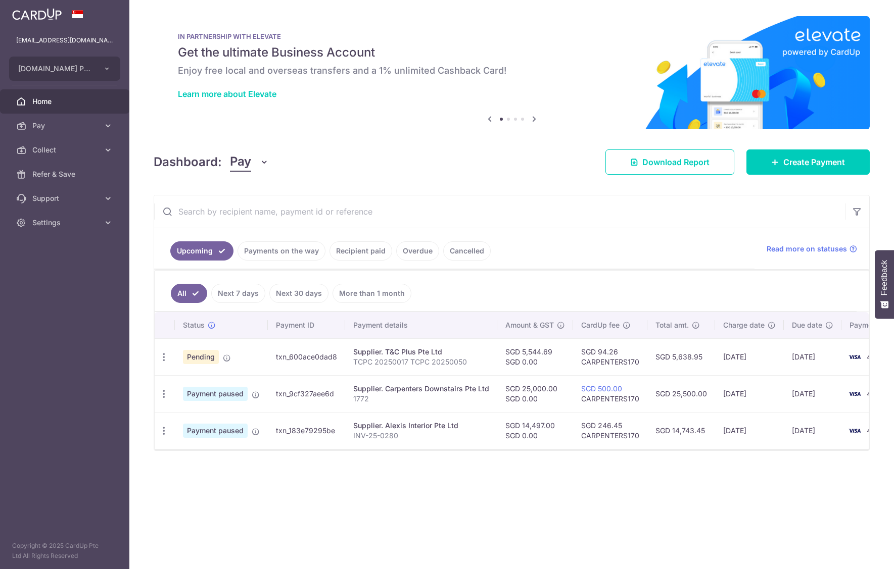  What do you see at coordinates (600, 325) in the screenshot?
I see `span: CardUp fee` at bounding box center [600, 325].